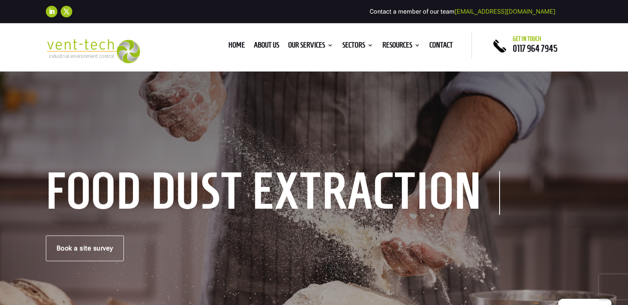 The width and height of the screenshot is (628, 305). What do you see at coordinates (52, 12) in the screenshot?
I see `a: Follow on LinkedIn` at bounding box center [52, 12].